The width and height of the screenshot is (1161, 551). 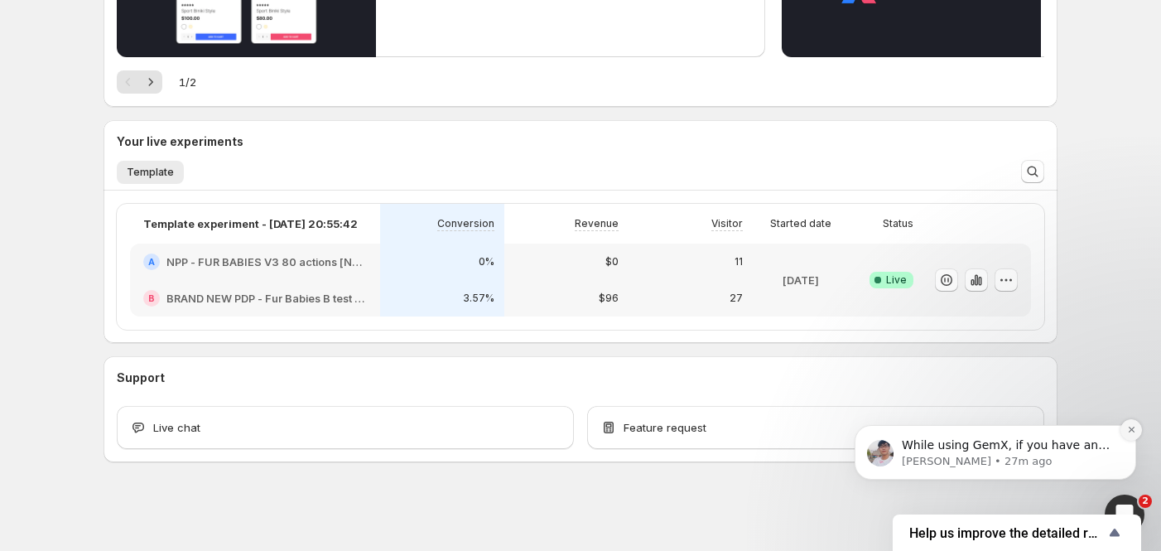 What do you see at coordinates (301, 109) in the screenshot?
I see `button: Dismiss notification` at bounding box center [301, 109].